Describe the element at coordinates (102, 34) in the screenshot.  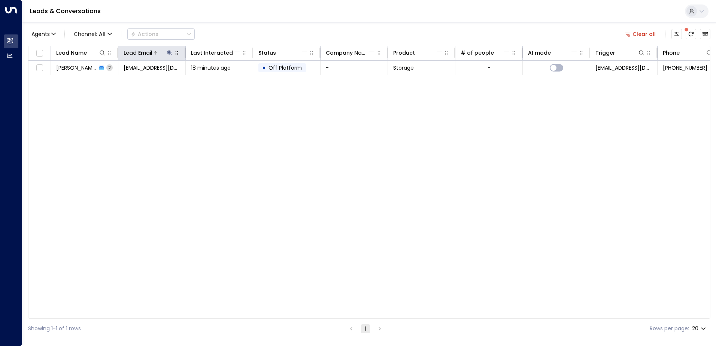
I see `span: All` at that location.